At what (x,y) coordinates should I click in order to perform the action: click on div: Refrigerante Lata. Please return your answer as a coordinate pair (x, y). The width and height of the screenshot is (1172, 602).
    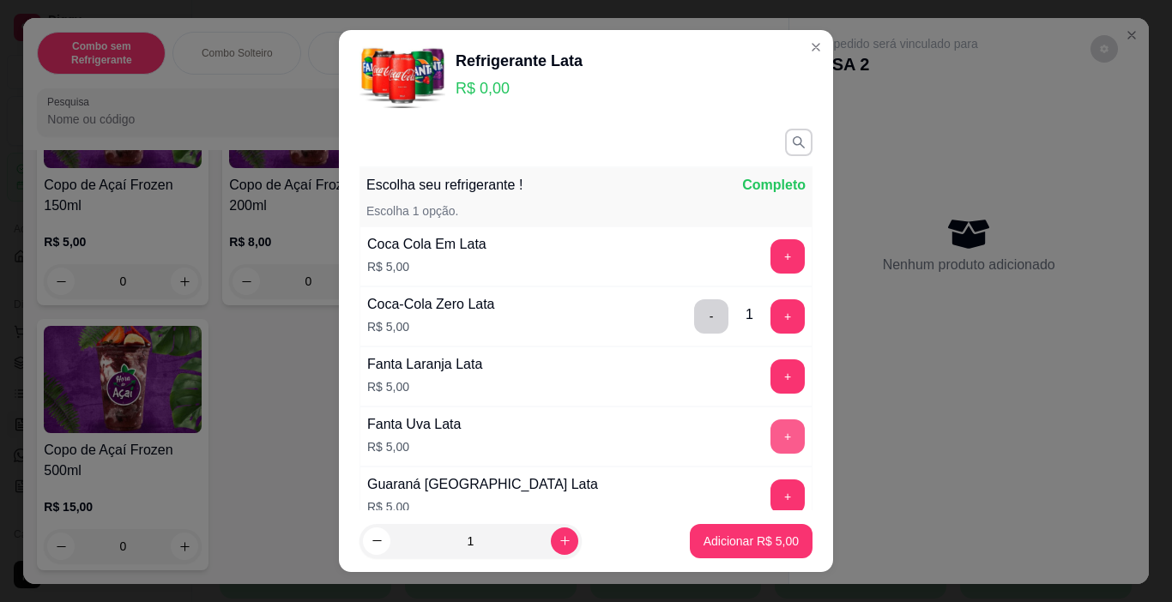
    Looking at the image, I should click on (519, 61).